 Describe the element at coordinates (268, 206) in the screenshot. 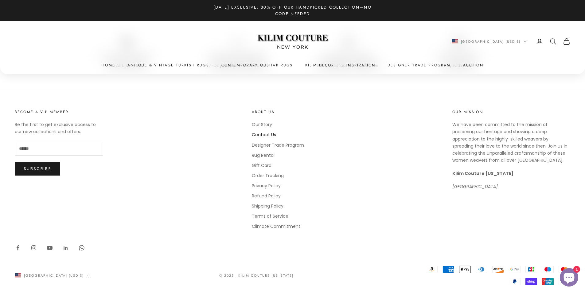

I see `a: Shipping Policy` at that location.